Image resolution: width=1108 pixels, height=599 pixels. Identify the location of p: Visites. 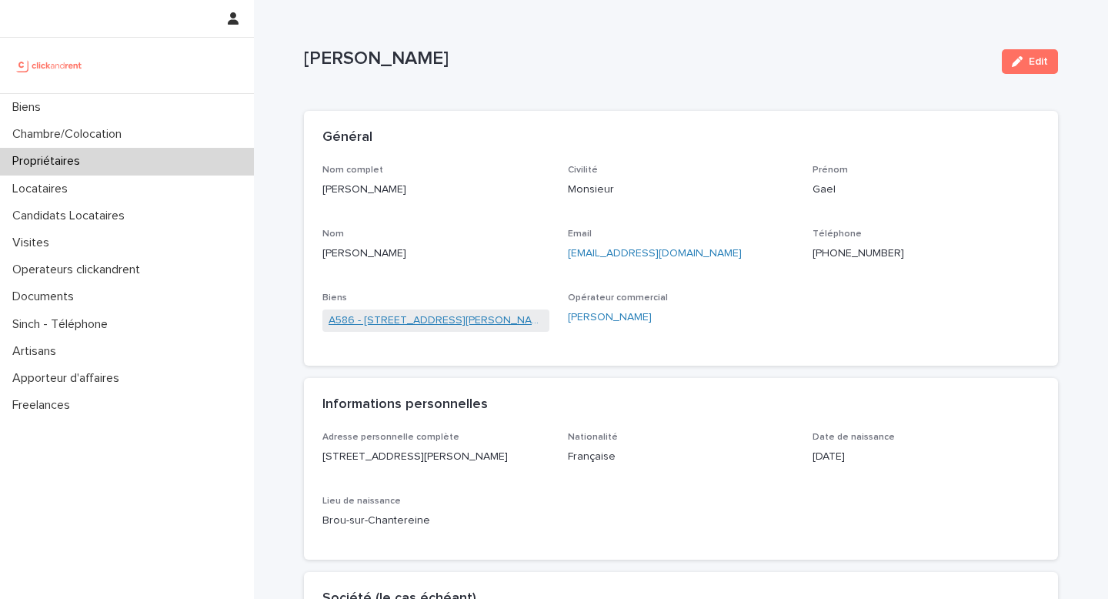
(34, 242).